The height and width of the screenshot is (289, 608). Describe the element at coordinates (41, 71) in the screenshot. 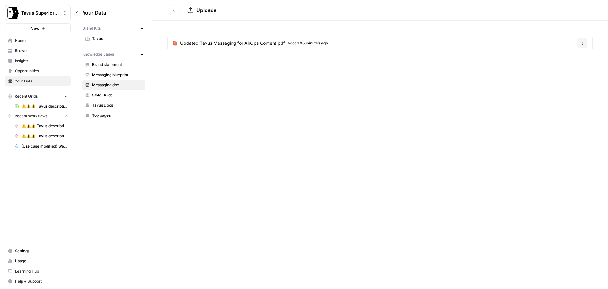

I see `span: Opportunities` at that location.